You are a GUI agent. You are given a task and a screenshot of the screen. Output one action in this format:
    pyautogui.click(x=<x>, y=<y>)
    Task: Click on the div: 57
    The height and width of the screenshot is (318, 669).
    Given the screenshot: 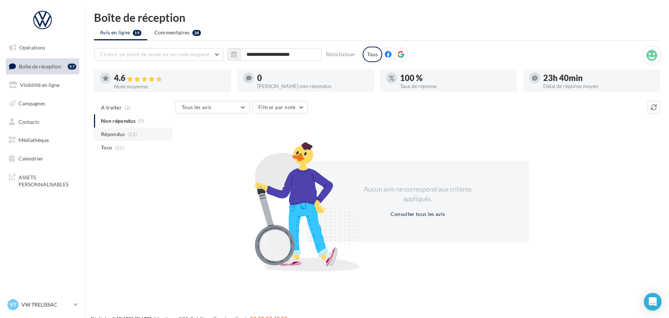 What is the action you would take?
    pyautogui.click(x=72, y=67)
    